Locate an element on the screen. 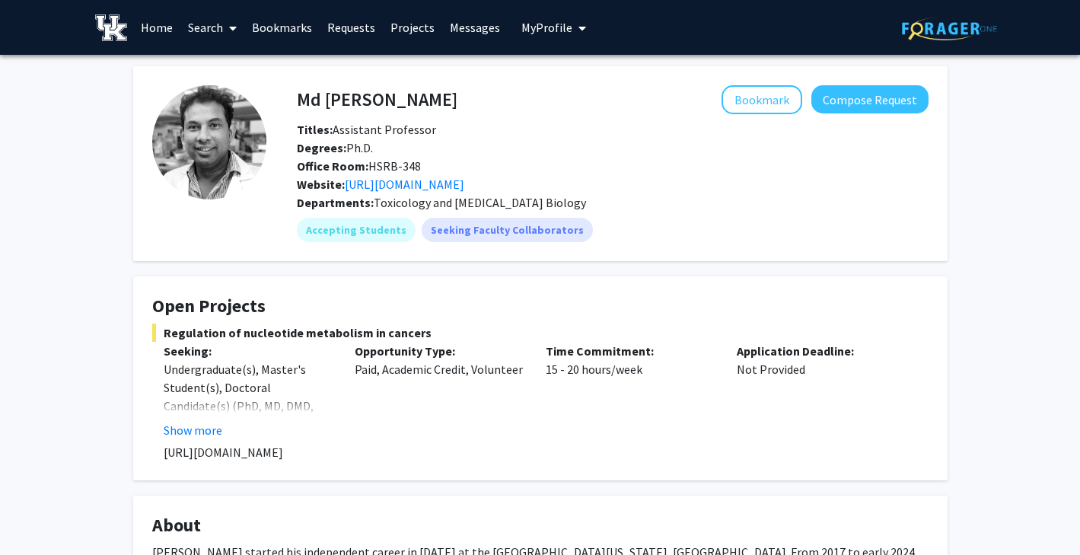 Image resolution: width=1080 pixels, height=555 pixels. span: Regulation of nucleotide metabolism in cancers is located at coordinates (540, 332).